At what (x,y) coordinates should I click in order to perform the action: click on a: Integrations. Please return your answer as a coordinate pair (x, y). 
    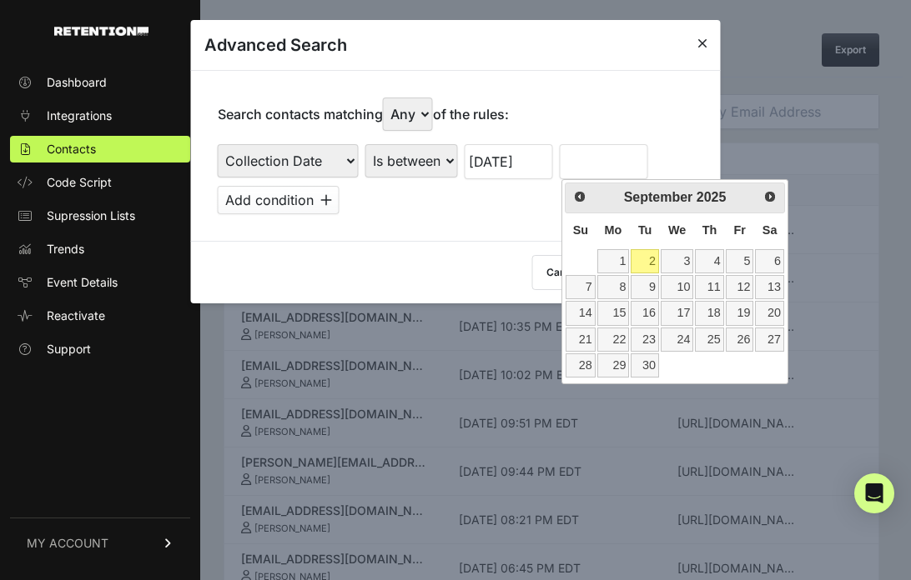
    Looking at the image, I should click on (100, 116).